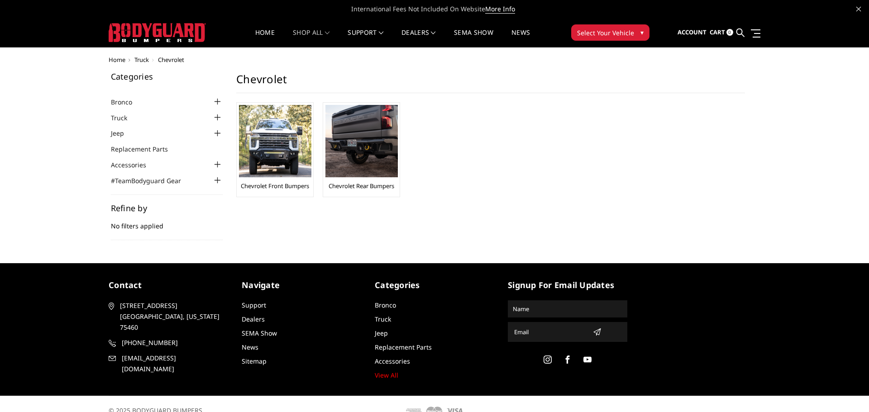  What do you see at coordinates (142, 60) in the screenshot?
I see `span: Truck` at bounding box center [142, 60].